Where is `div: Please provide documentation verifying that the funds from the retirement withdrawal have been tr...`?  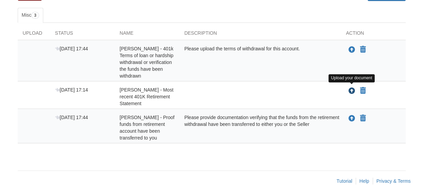 div: Please provide documentation verifying that the funds from the retirement withdrawal have been tr... is located at coordinates (260, 127).